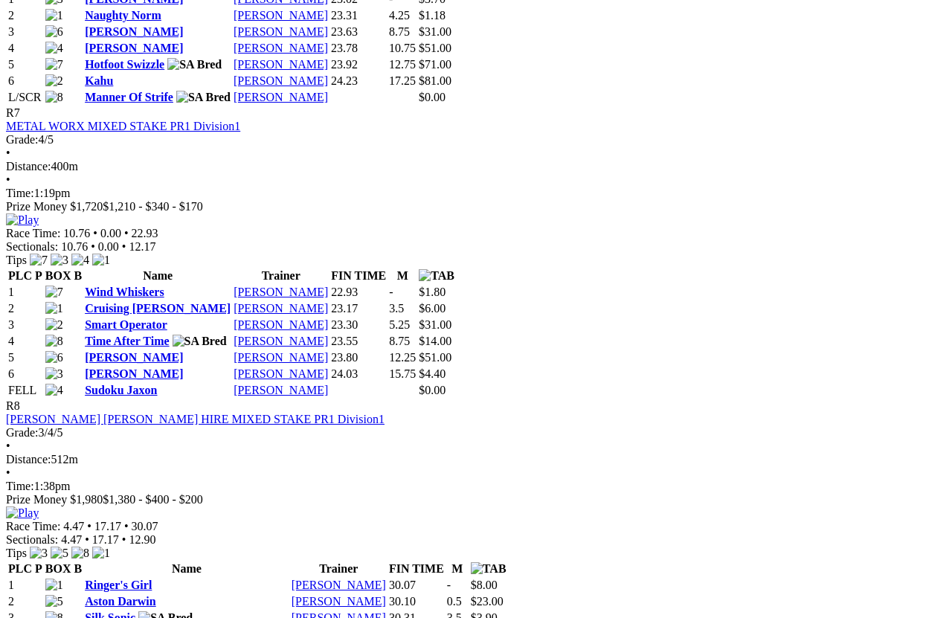  Describe the element at coordinates (476, 460) in the screenshot. I see `div: 512m` at that location.